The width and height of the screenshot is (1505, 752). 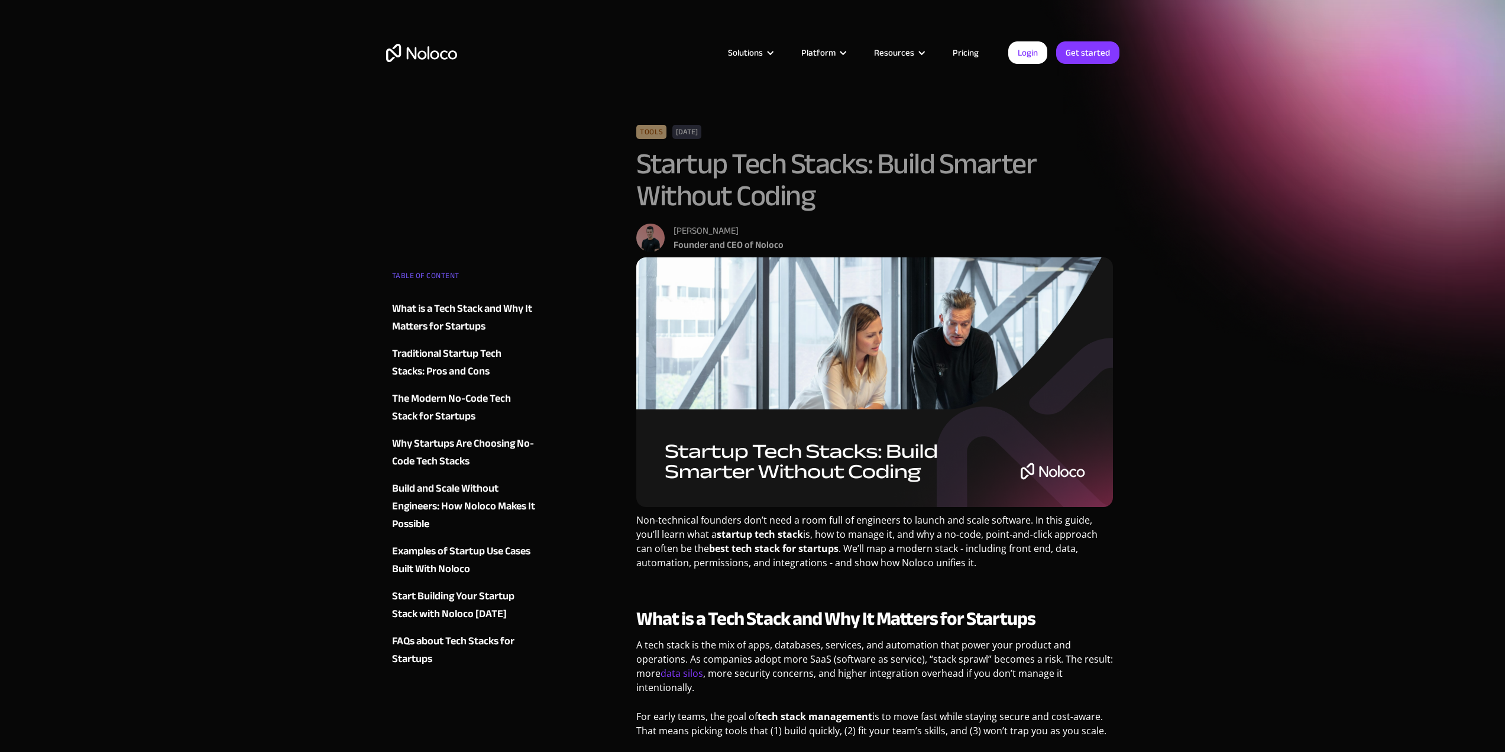 I want to click on h1: Startup Tech Stacks: Build Smarter Without Coding, so click(x=875, y=180).